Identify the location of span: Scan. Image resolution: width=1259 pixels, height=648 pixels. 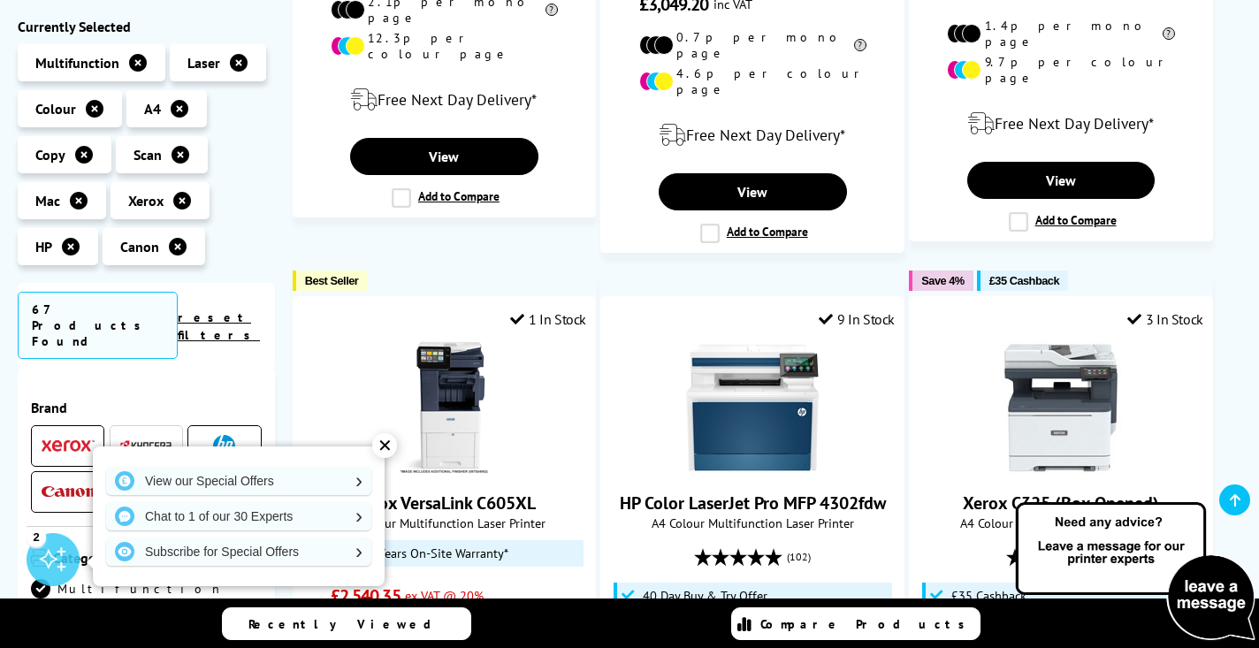
(148, 155).